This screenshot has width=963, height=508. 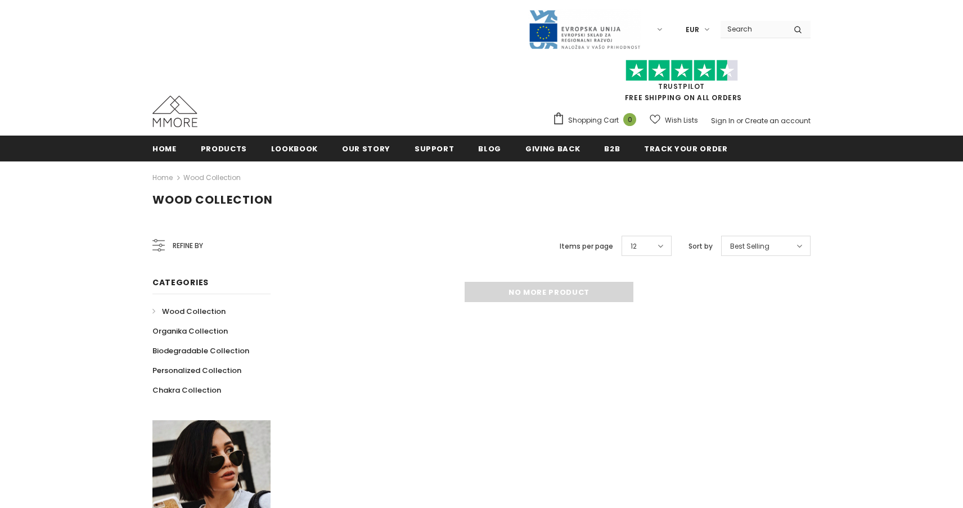 What do you see at coordinates (593, 120) in the screenshot?
I see `span: Shopping Cart` at bounding box center [593, 120].